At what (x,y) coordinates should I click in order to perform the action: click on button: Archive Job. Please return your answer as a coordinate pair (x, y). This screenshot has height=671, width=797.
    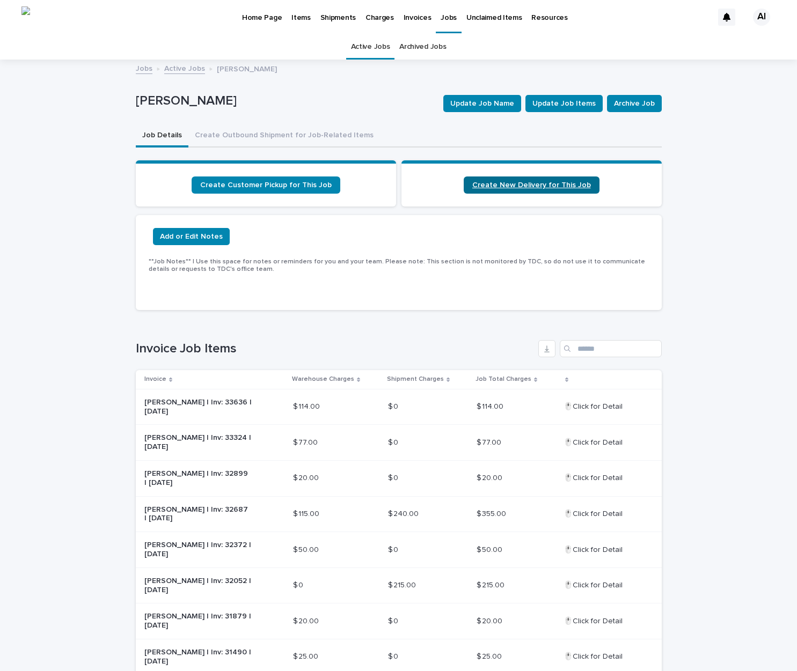
    Looking at the image, I should click on (634, 104).